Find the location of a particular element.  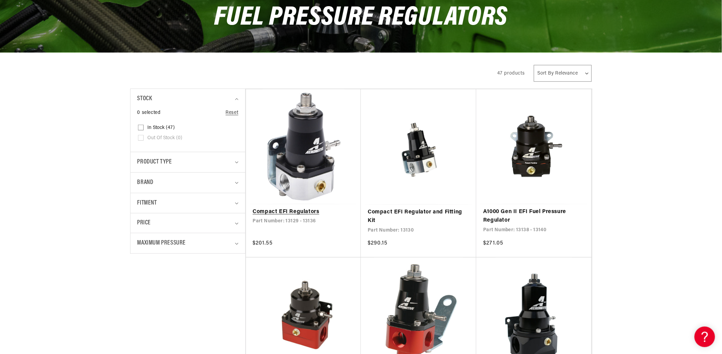

summary: Product type (0 selected) is located at coordinates (188, 162).